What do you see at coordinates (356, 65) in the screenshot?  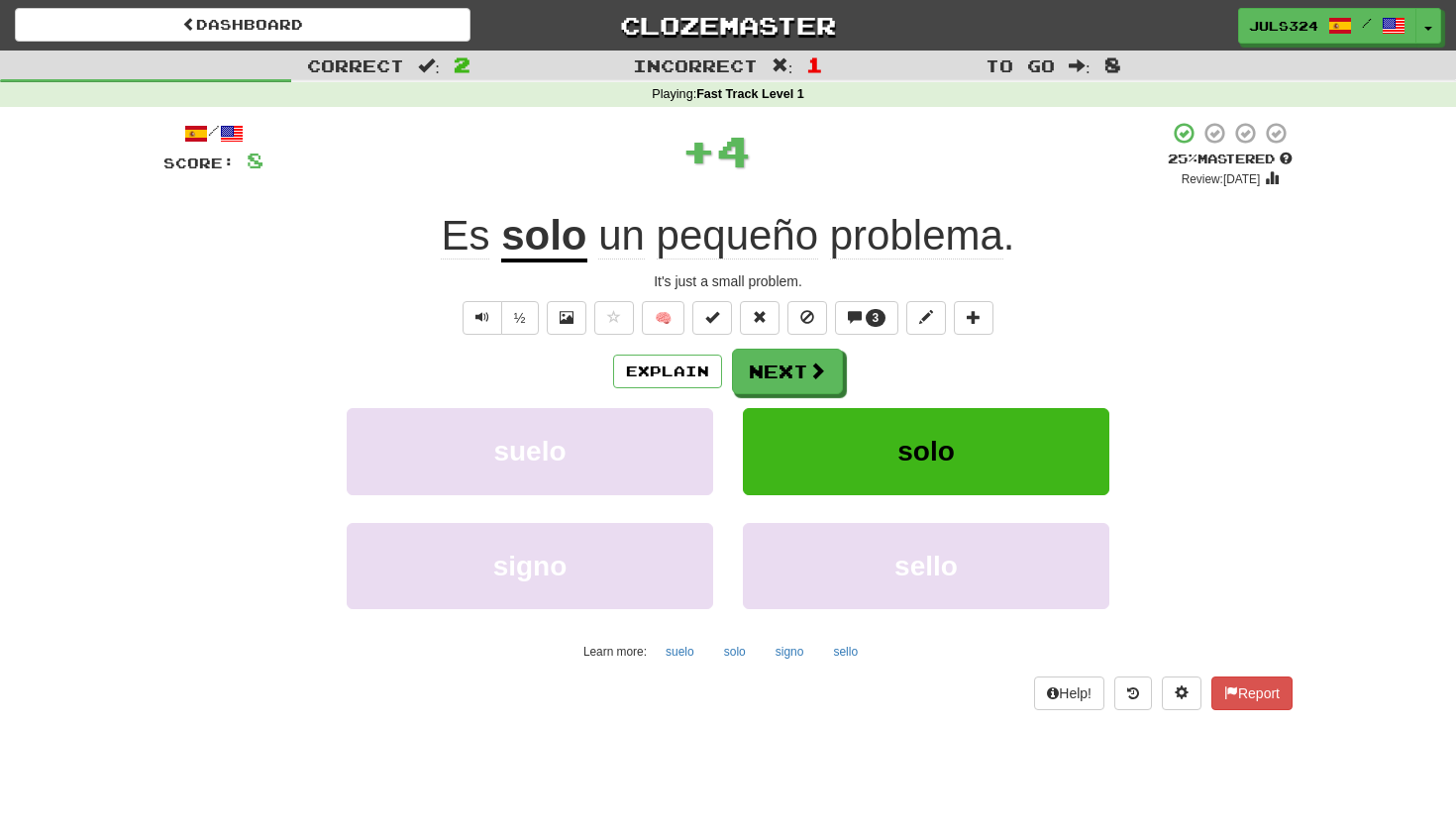 I see `span: Correct` at bounding box center [356, 65].